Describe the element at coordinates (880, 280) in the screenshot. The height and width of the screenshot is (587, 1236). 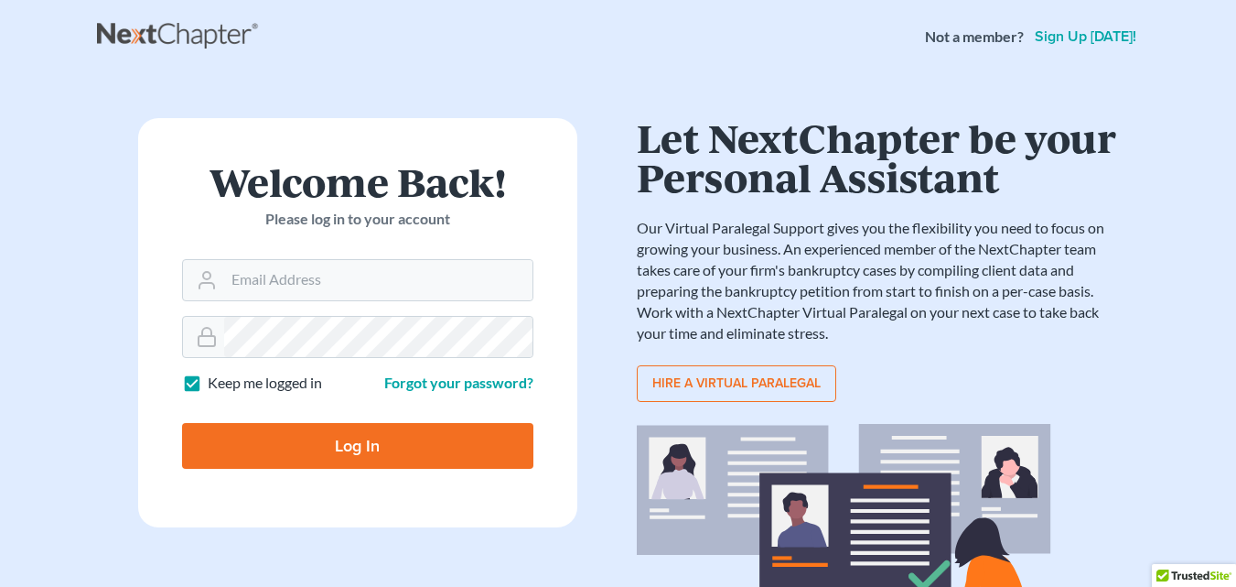
I see `p: Our Virtual Paralegal Support gives you the flexibility you need to focus on growing your busines...` at that location.